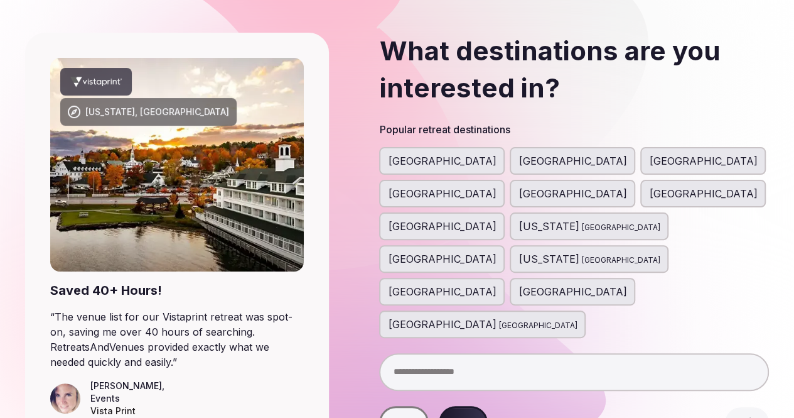  What do you see at coordinates (177, 339) in the screenshot?
I see `blockquote: “ The venue list for our Vistaprint retreat was spot-on, saving me over 40 hours of searching. Re...` at bounding box center [177, 339].